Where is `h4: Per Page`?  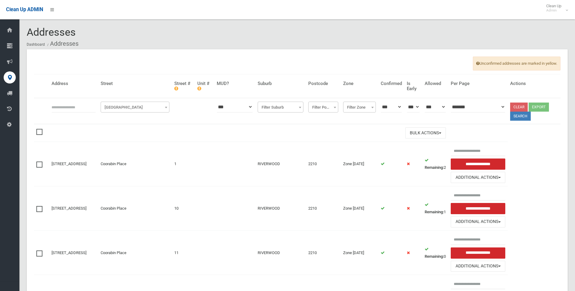
h4: Per Page is located at coordinates (478, 84).